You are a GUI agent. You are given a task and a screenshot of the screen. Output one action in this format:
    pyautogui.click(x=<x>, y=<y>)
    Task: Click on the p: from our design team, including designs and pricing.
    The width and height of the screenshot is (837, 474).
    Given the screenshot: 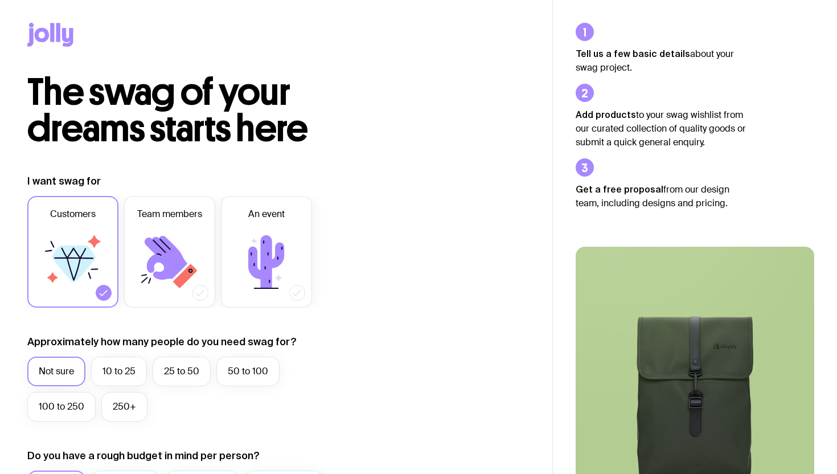 What is the action you would take?
    pyautogui.click(x=661, y=196)
    